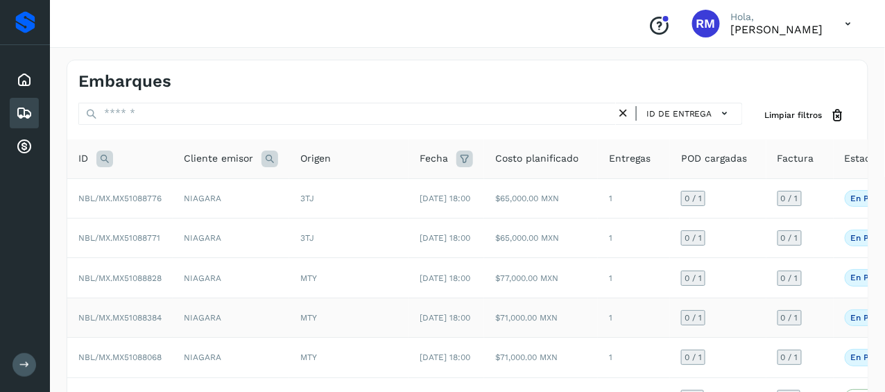 The image size is (885, 392). What do you see at coordinates (689, 113) in the screenshot?
I see `button: ID de entrega` at bounding box center [689, 113].